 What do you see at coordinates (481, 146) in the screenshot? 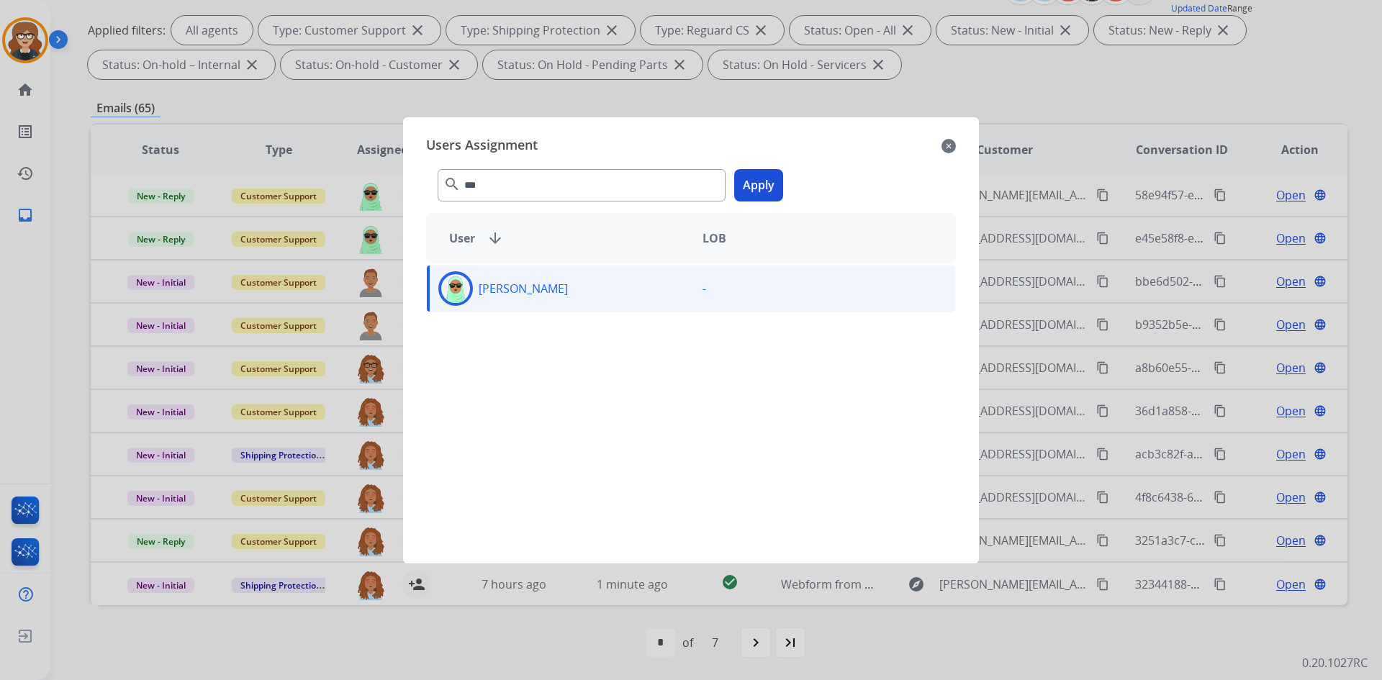
I see `span: Users Assignment` at bounding box center [481, 146].